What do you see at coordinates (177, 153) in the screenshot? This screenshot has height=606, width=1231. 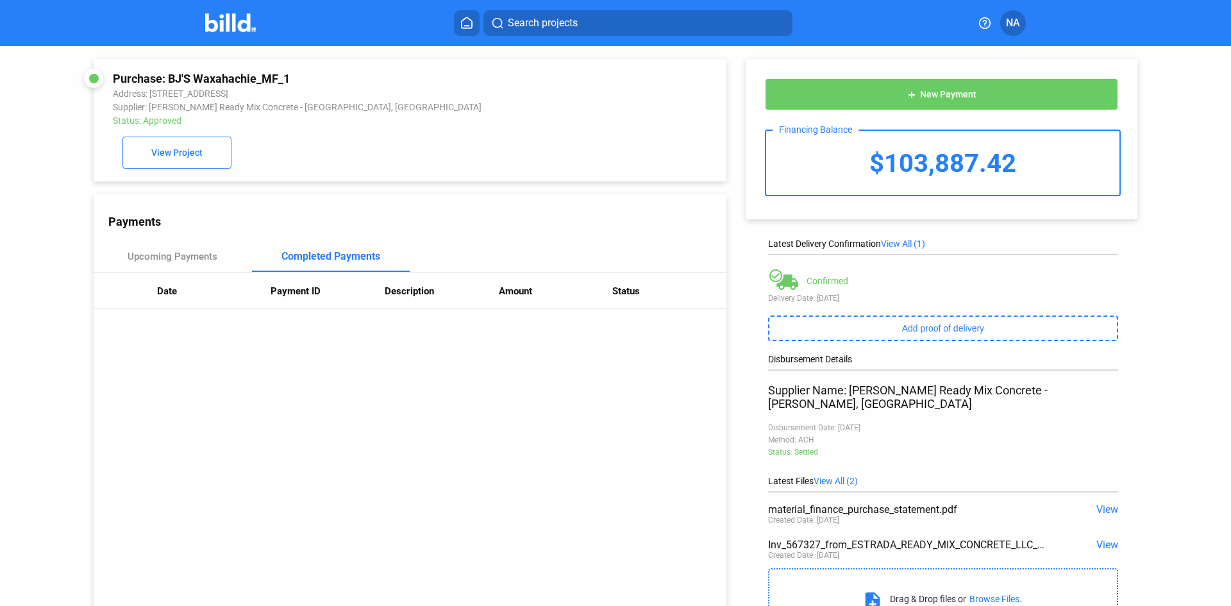 I see `button: View Project` at bounding box center [177, 153].